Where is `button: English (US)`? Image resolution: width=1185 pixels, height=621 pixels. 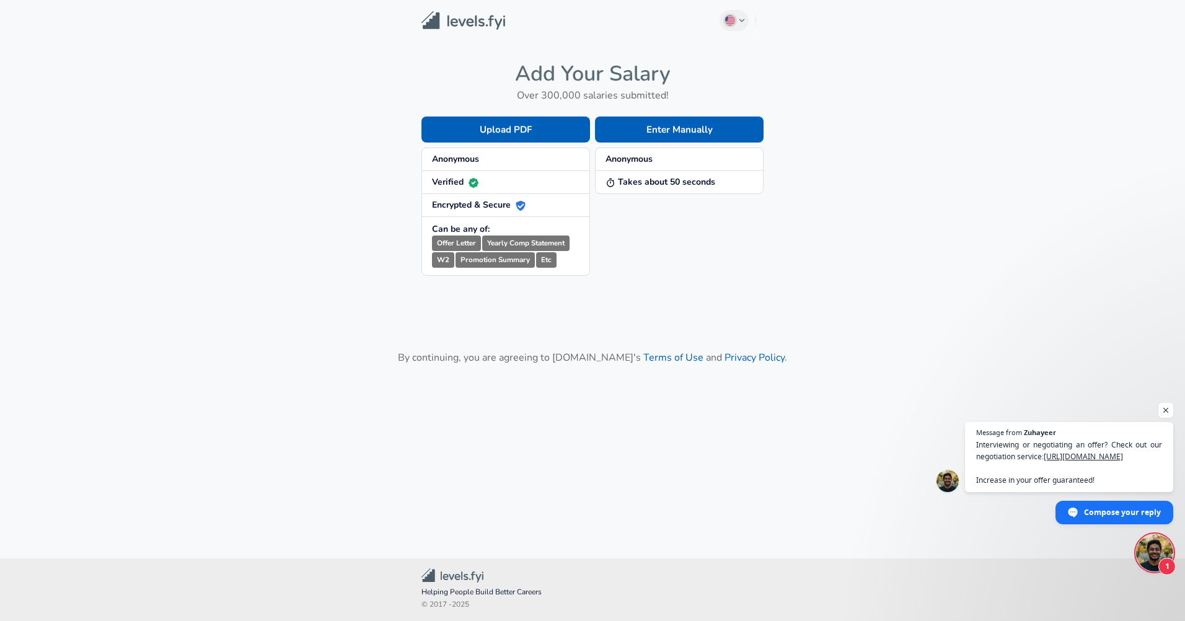 button: English (US) is located at coordinates (734, 20).